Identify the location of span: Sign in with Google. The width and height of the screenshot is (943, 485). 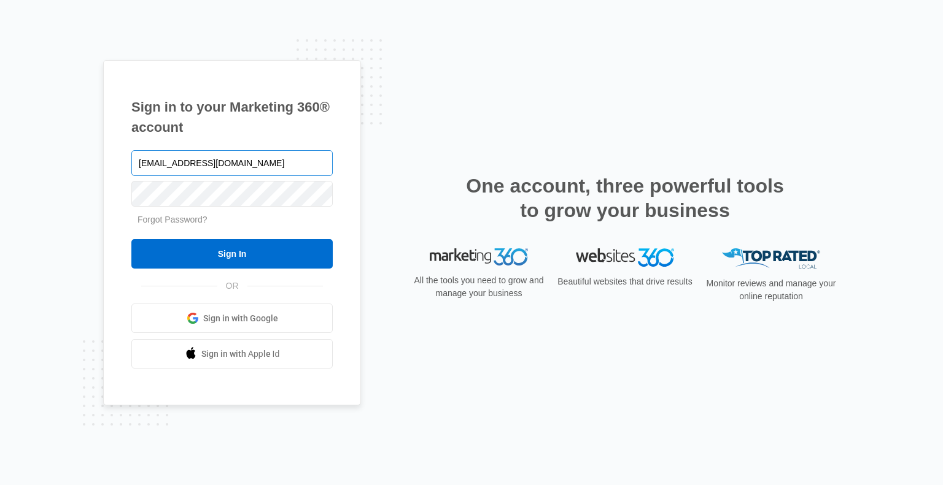
(241, 318).